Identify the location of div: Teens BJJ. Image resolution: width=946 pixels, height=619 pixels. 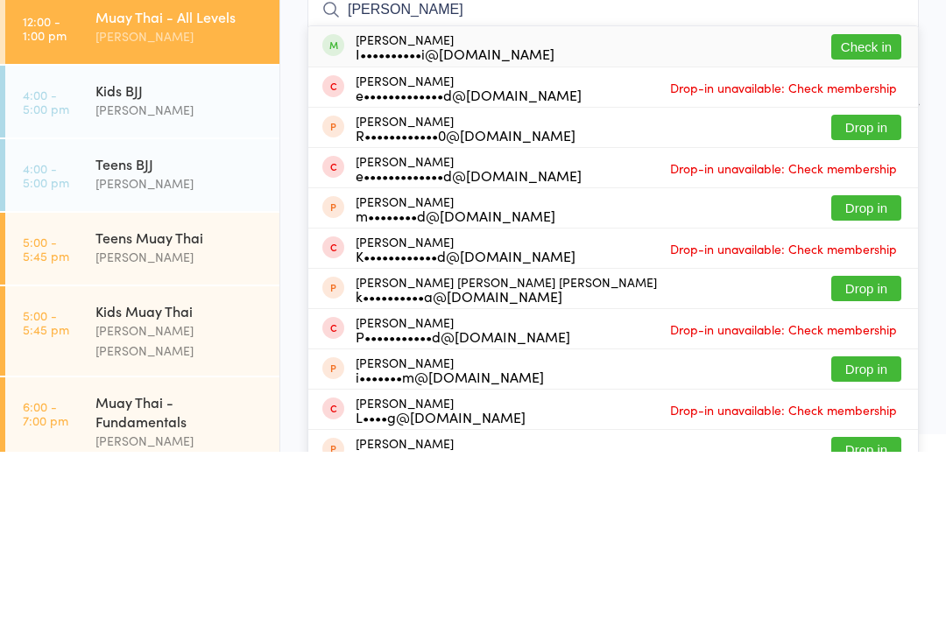
(180, 331).